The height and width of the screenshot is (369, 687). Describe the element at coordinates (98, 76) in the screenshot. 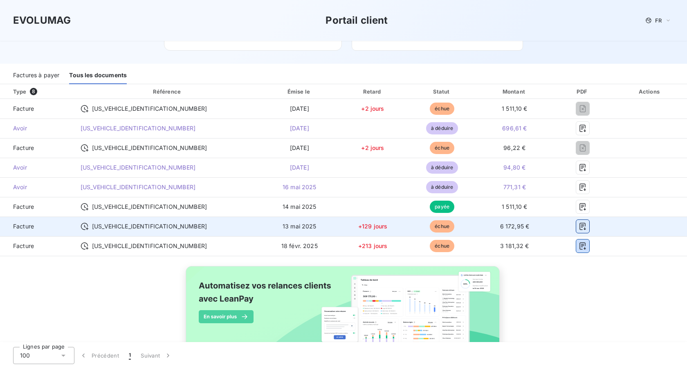

I see `div: Tous les documents` at that location.